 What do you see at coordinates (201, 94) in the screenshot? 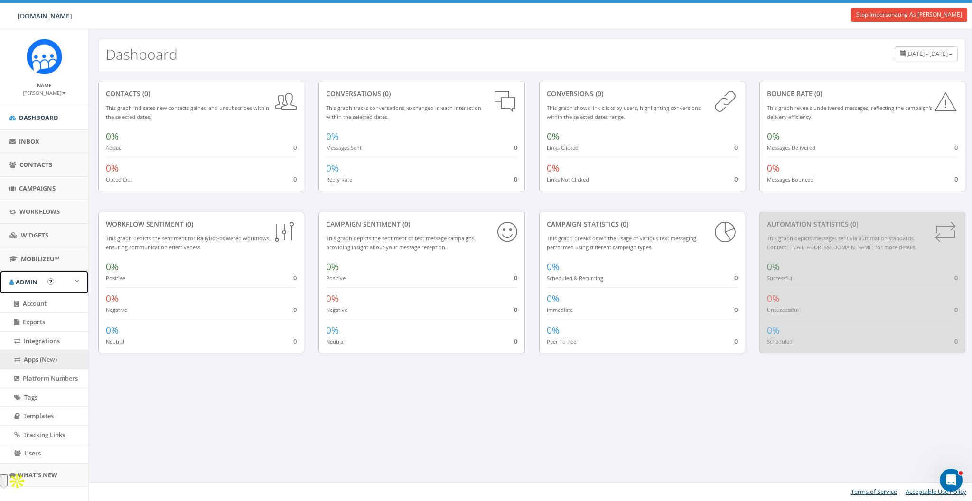
I see `div: contacts` at bounding box center [201, 94].